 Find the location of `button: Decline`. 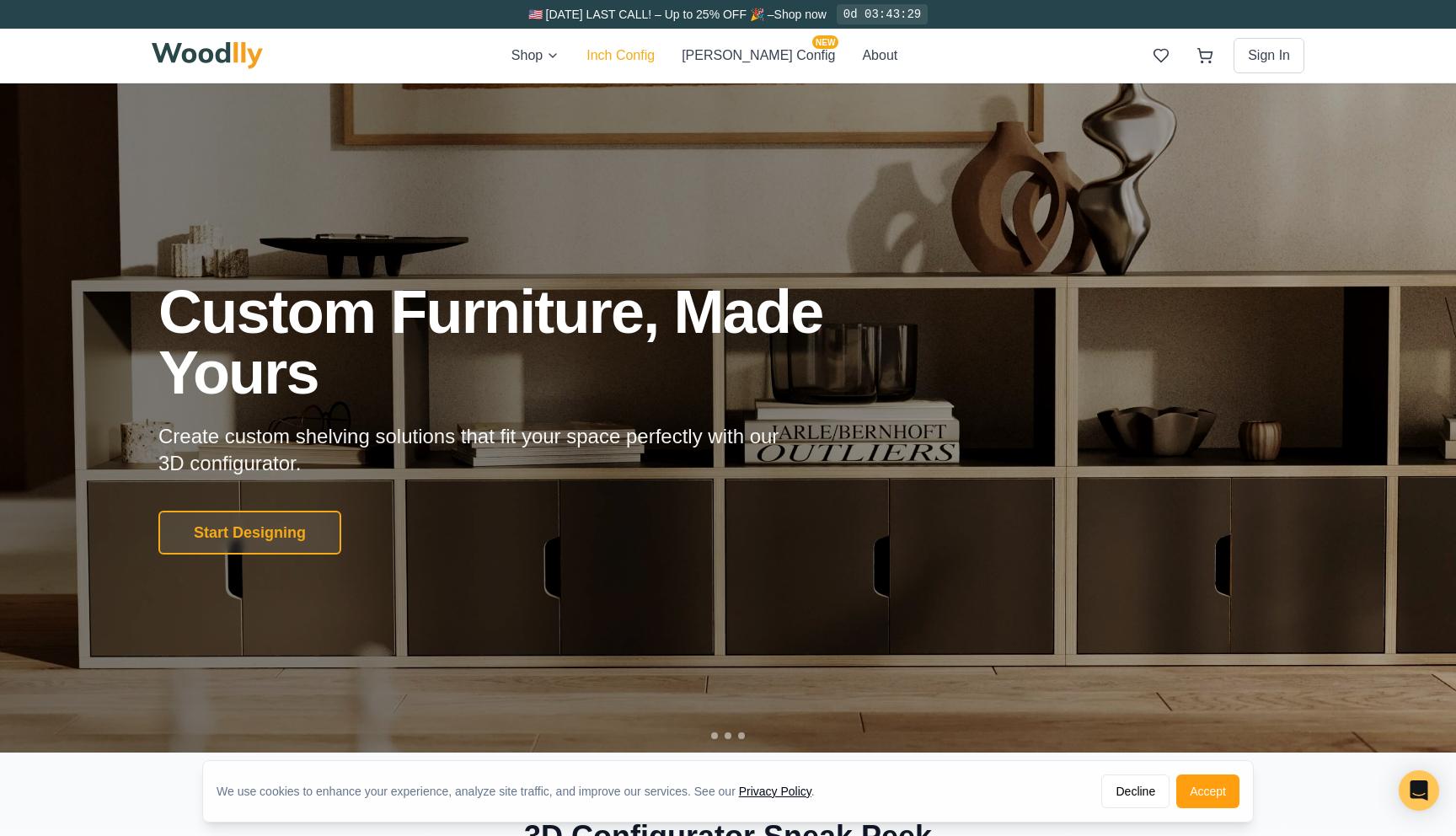

button: Decline is located at coordinates (1135, 791).